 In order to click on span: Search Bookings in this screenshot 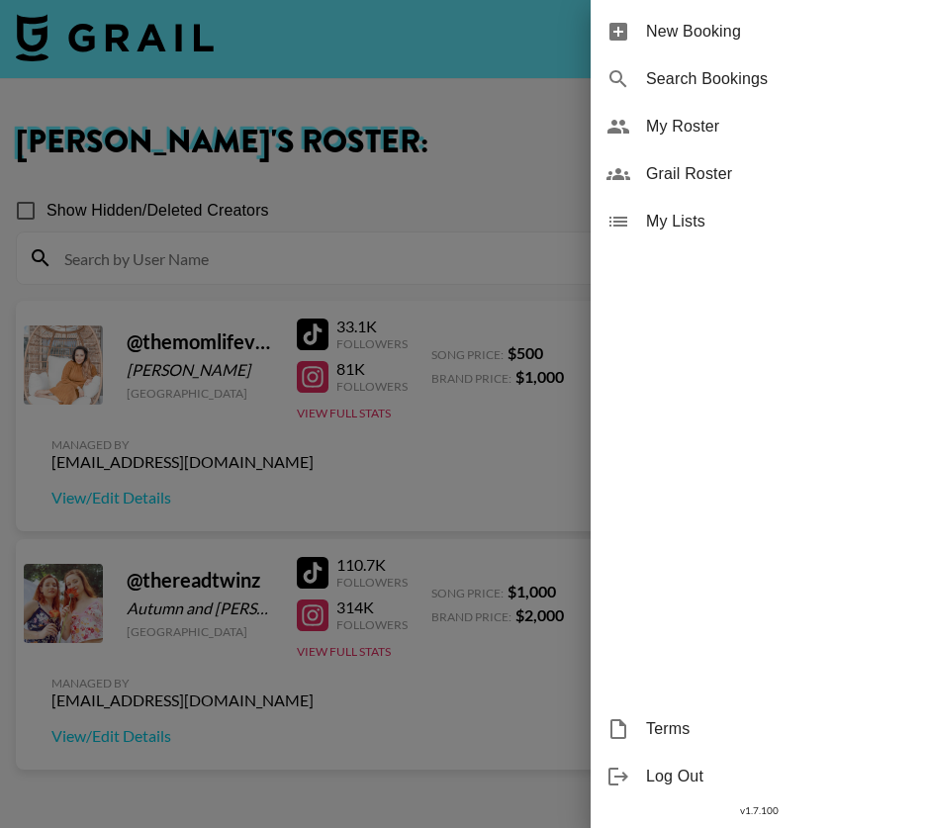, I will do `click(779, 79)`.